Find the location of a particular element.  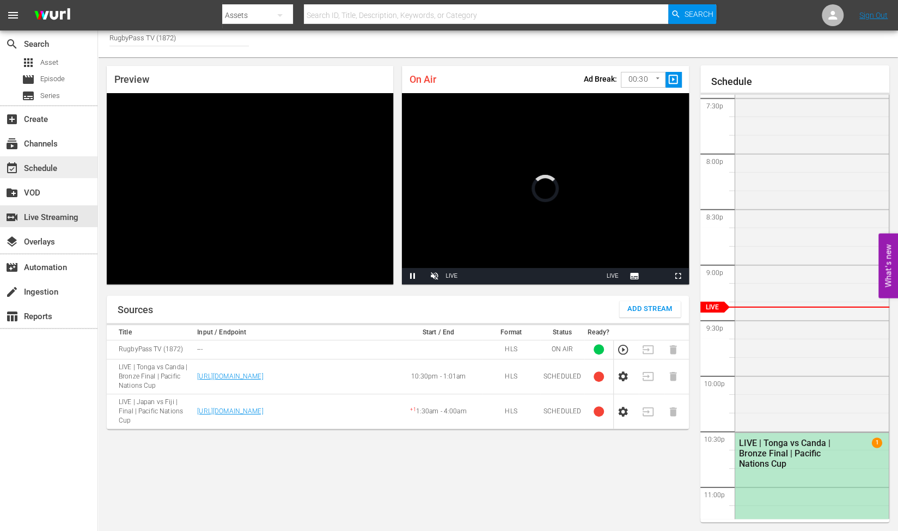

a: Sign Out is located at coordinates (874, 15).